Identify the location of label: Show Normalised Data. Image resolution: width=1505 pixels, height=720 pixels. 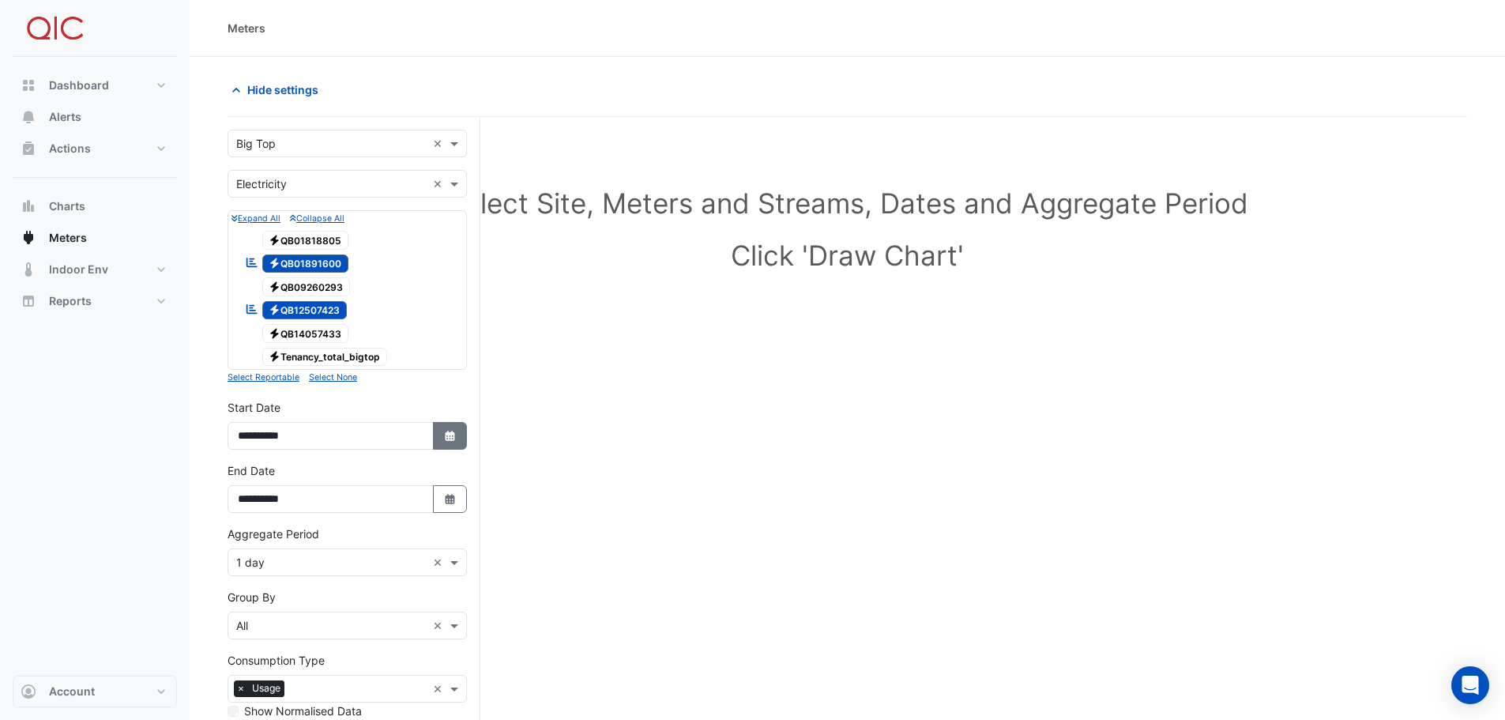
(302, 710).